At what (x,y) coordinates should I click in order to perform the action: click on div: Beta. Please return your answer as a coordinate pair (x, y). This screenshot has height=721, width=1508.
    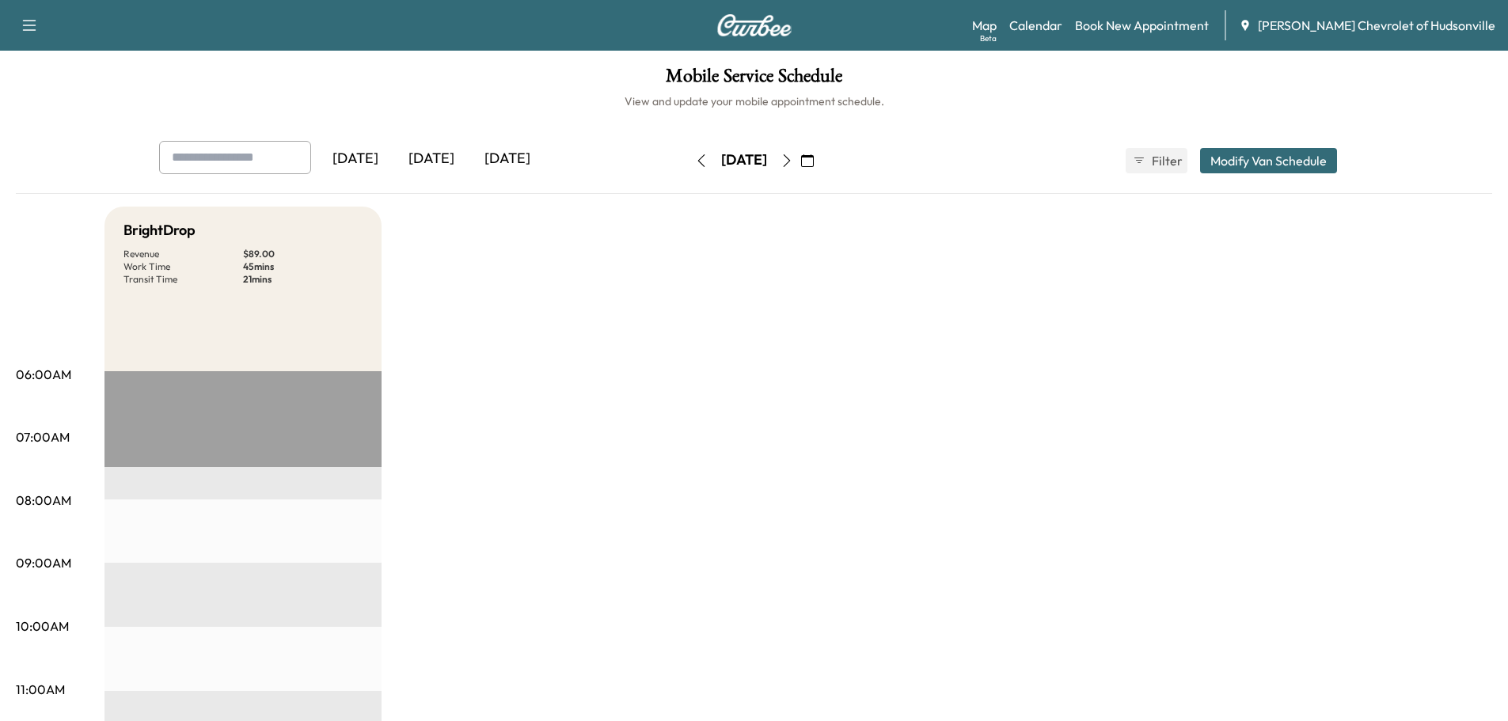
    Looking at the image, I should click on (988, 38).